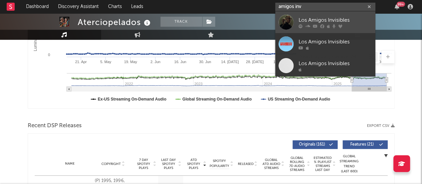  Describe the element at coordinates (181, 22) in the screenshot. I see `button: Track` at that location.